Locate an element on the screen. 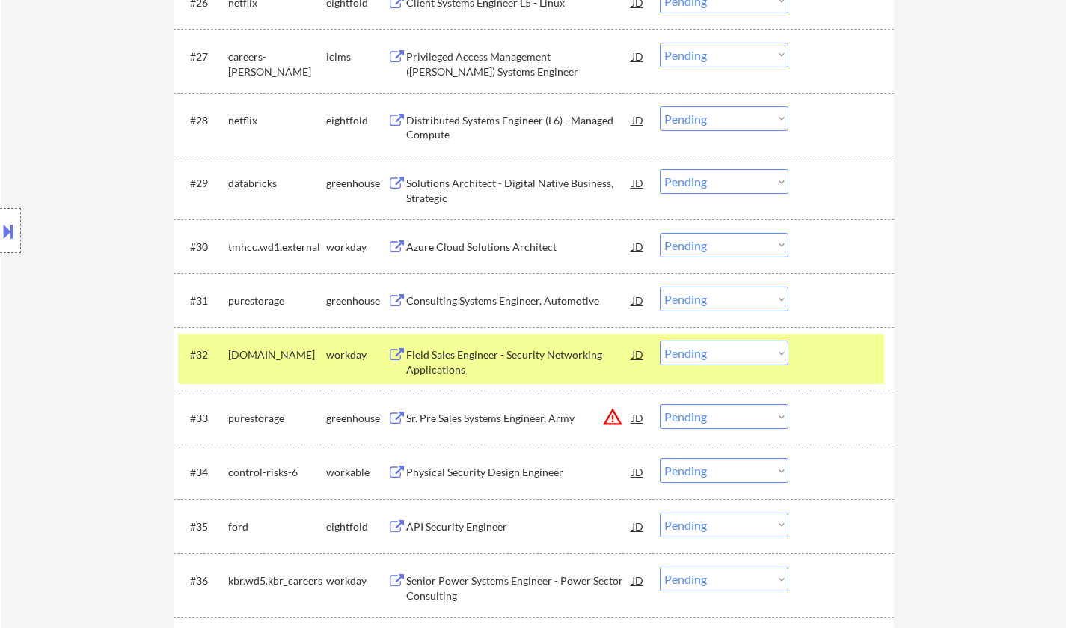 This screenshot has height=628, width=1066. div: icims is located at coordinates (357, 57).